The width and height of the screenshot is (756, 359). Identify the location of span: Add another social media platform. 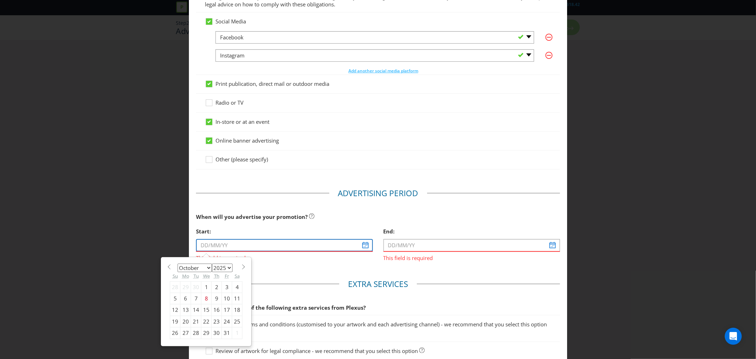
(383, 71).